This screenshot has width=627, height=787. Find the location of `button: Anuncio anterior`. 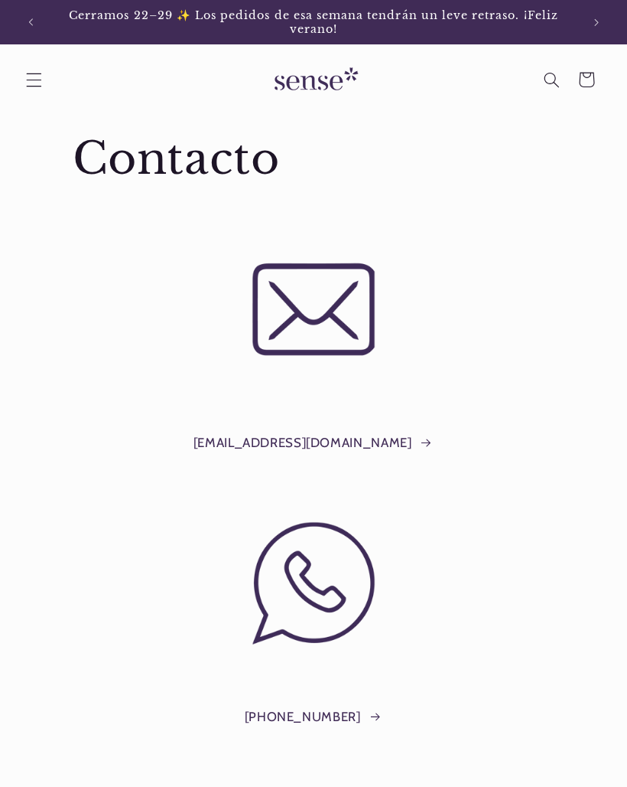

button: Anuncio anterior is located at coordinates (31, 22).